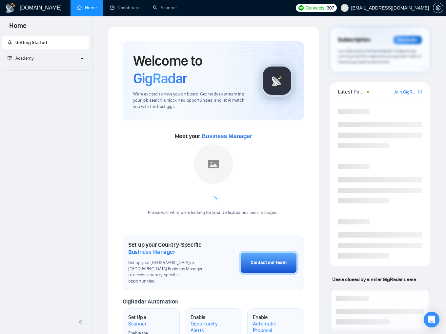 The width and height of the screenshot is (446, 334). What do you see at coordinates (214, 201) in the screenshot?
I see `span: loading` at bounding box center [214, 201].